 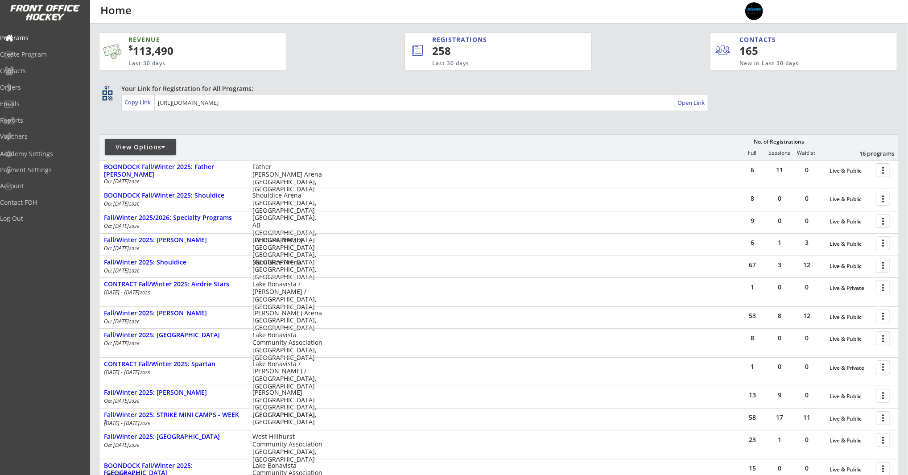 I want to click on div: 3, so click(x=807, y=243).